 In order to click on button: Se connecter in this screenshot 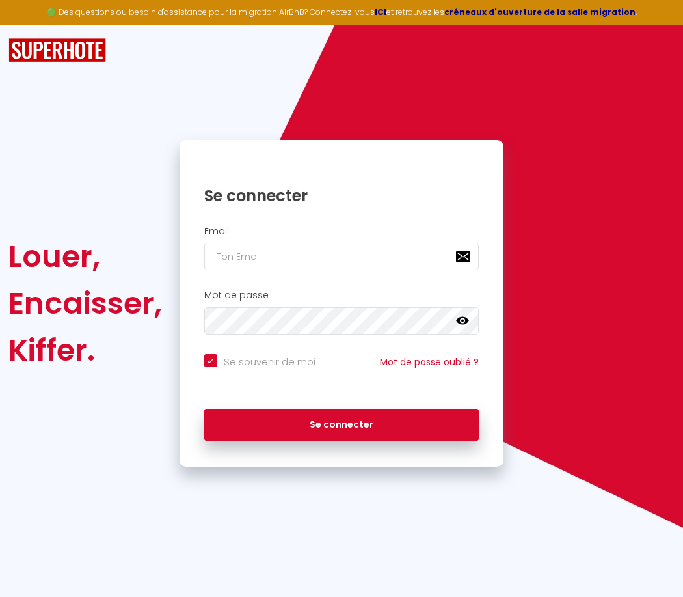, I will do `click(342, 425)`.